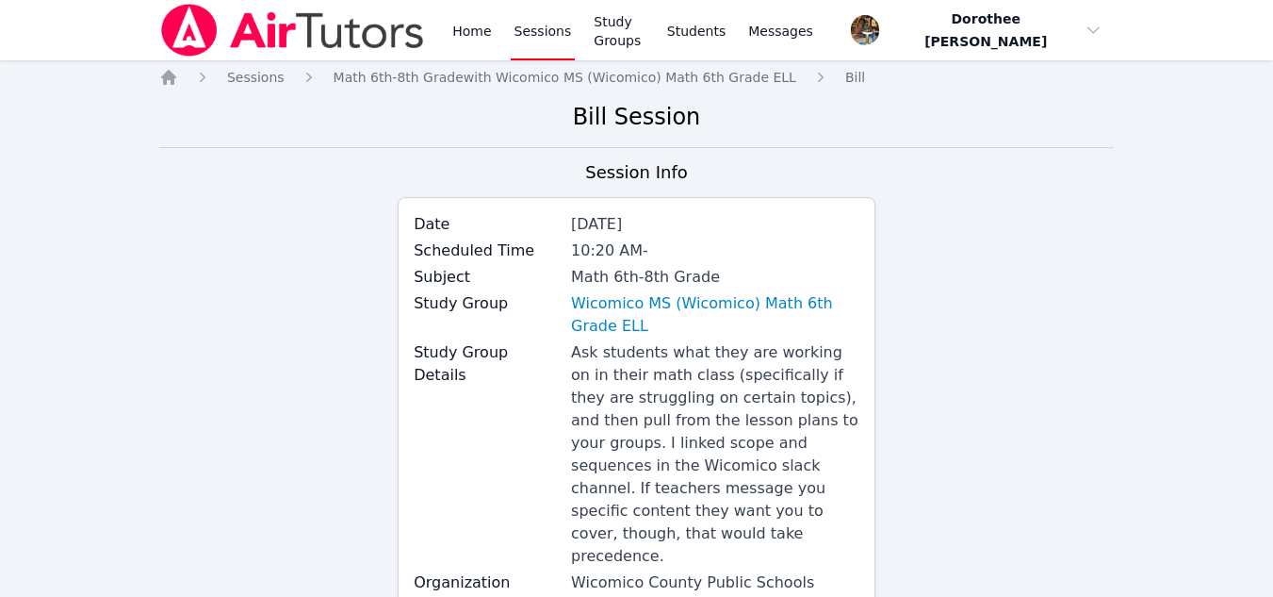  Describe the element at coordinates (715, 251) in the screenshot. I see `div: 10:20 AM -` at that location.